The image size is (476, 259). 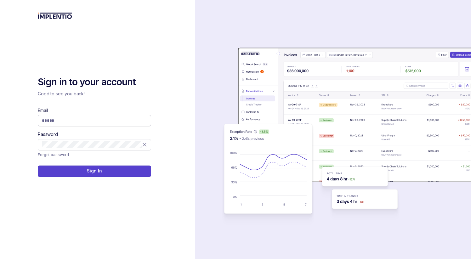 I want to click on p: Good to see you back!, so click(x=94, y=94).